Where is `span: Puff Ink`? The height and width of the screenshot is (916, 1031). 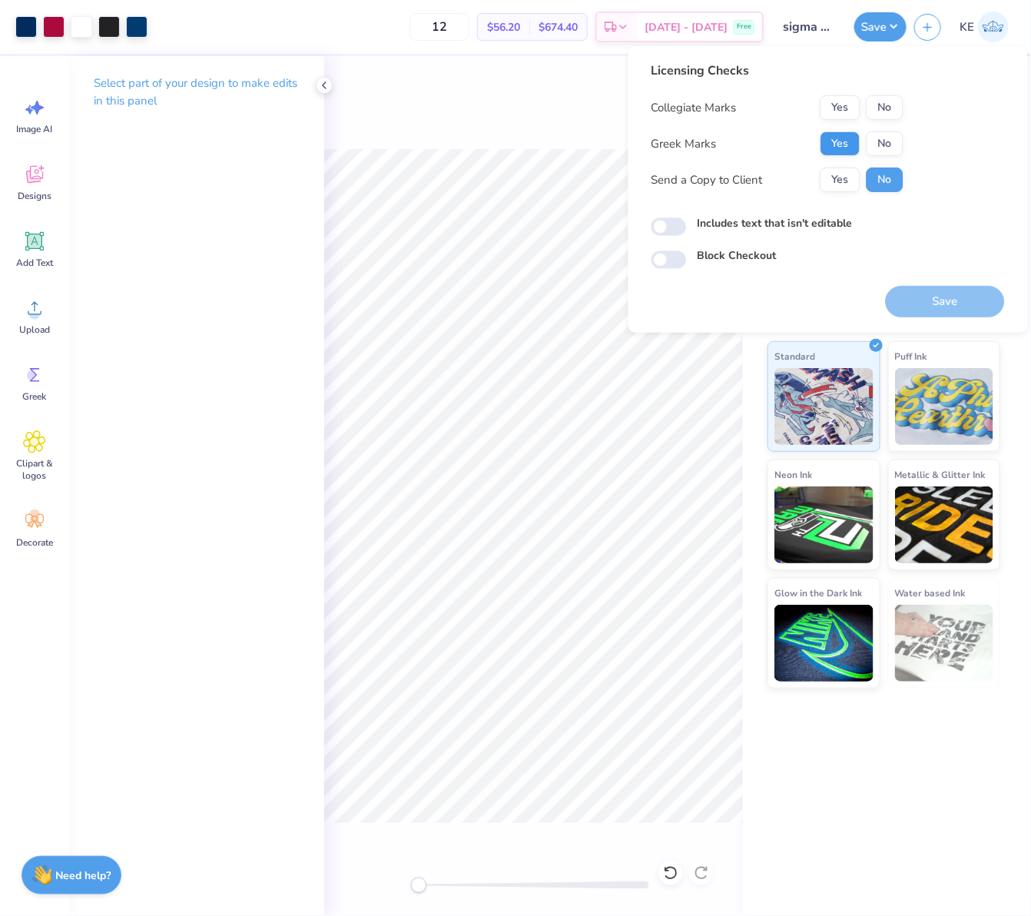
span: Puff Ink is located at coordinates (911, 356).